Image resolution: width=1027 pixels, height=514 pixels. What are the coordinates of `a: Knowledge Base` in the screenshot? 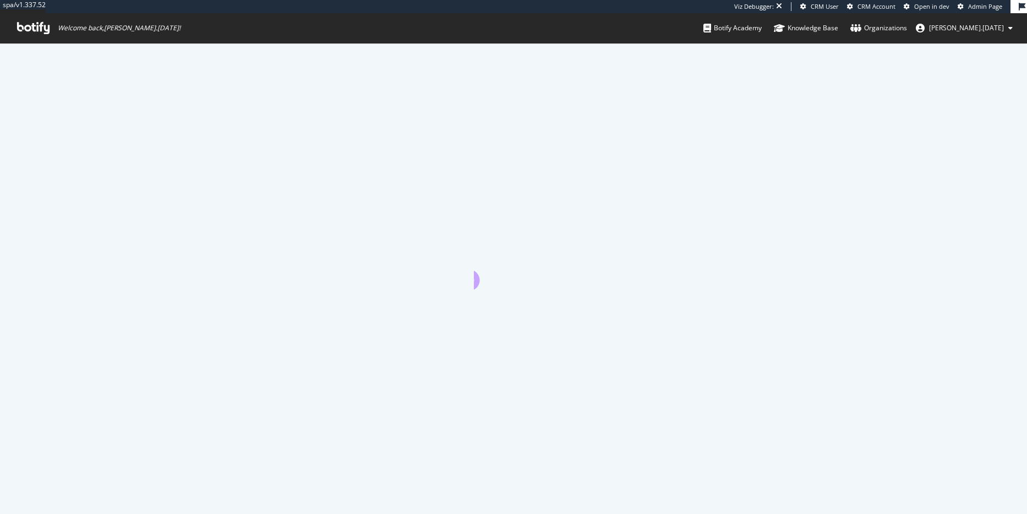 It's located at (806, 28).